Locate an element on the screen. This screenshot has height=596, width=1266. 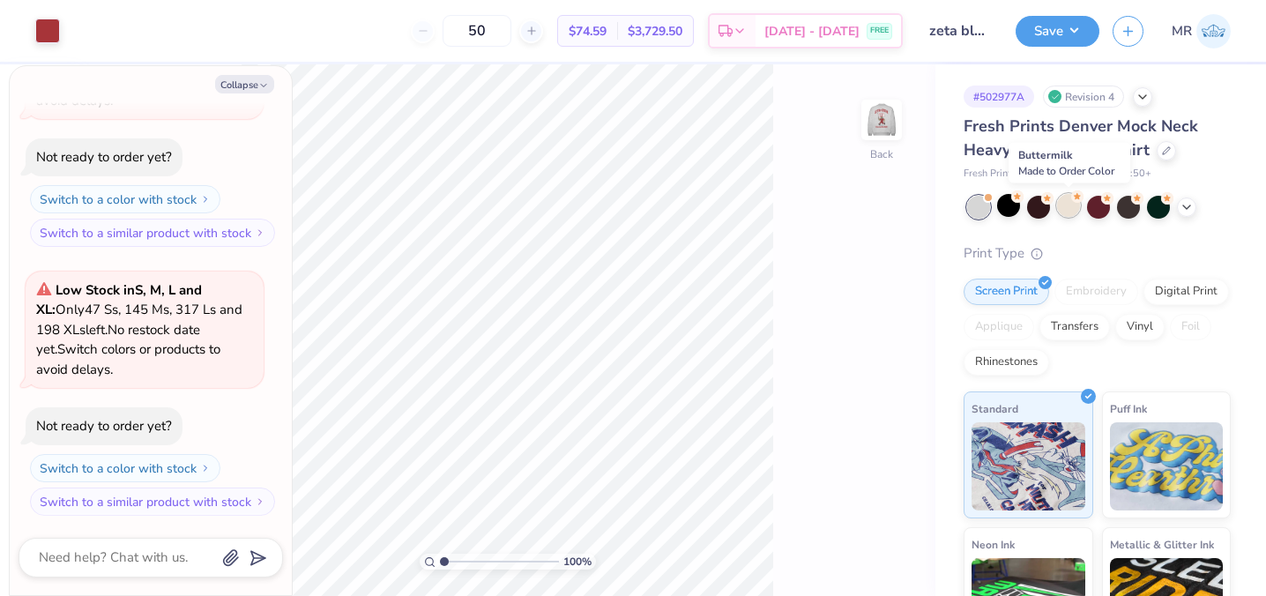
div: Print Type is located at coordinates (1097, 253).